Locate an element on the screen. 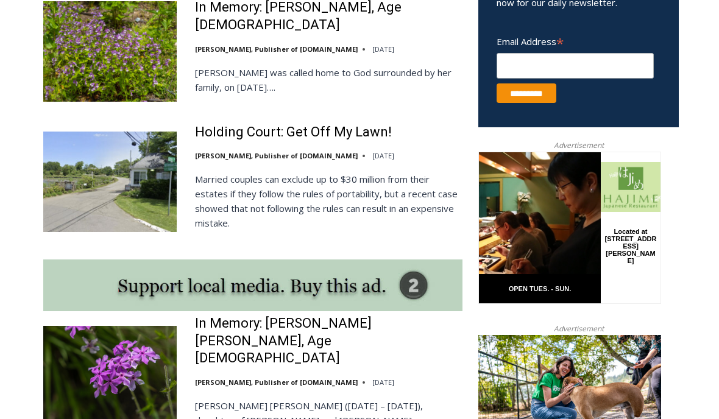 The image size is (719, 419). label: Email Address is located at coordinates (575, 40).